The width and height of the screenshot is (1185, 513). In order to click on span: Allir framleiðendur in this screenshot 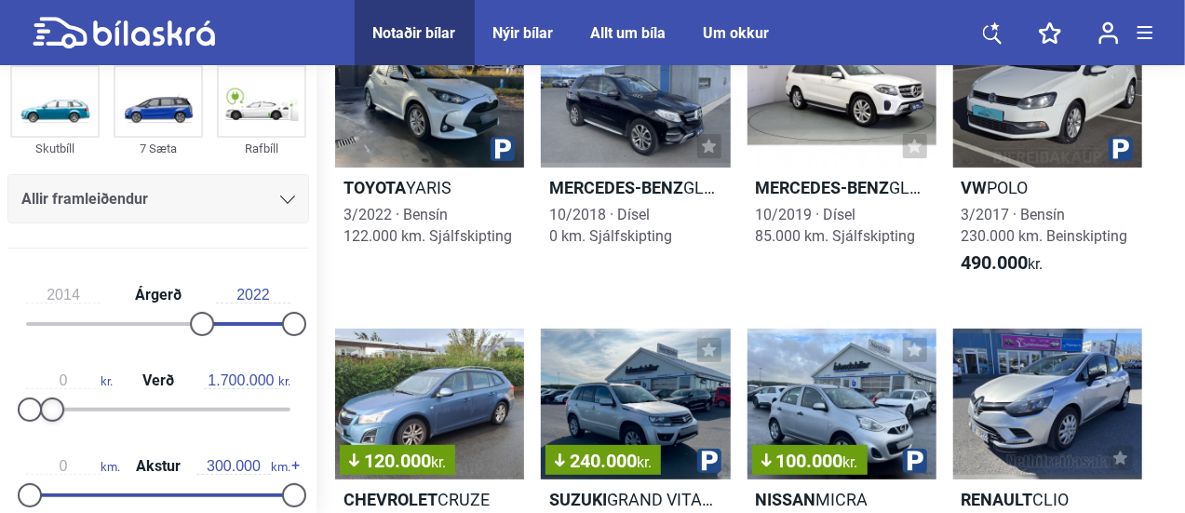, I will do `click(85, 199)`.